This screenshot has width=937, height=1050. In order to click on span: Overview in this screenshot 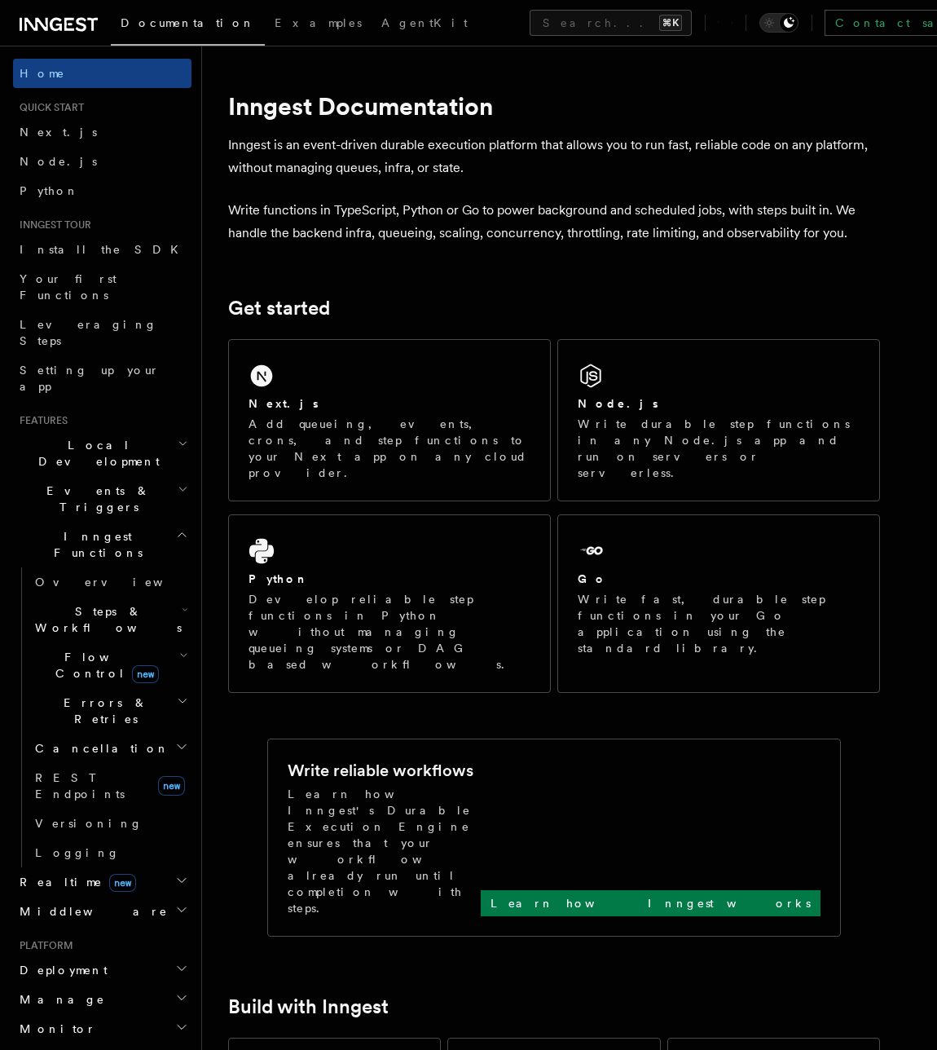, I will do `click(119, 582)`.